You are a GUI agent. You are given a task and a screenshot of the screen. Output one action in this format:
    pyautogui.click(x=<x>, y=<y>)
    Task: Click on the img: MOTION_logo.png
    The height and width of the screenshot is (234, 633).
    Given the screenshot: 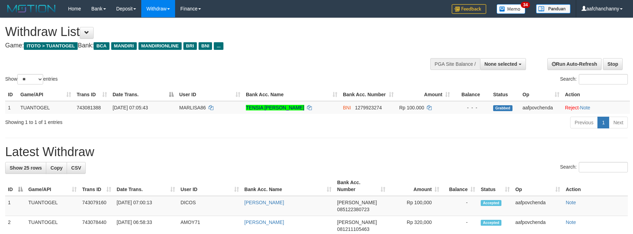 What is the action you would take?
    pyautogui.click(x=31, y=9)
    